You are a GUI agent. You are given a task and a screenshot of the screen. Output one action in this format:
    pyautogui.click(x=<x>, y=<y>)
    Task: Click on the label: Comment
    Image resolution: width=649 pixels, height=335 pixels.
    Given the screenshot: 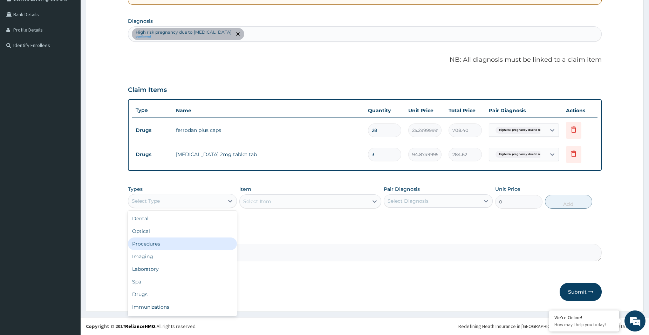 What is the action you would take?
    pyautogui.click(x=365, y=237)
    